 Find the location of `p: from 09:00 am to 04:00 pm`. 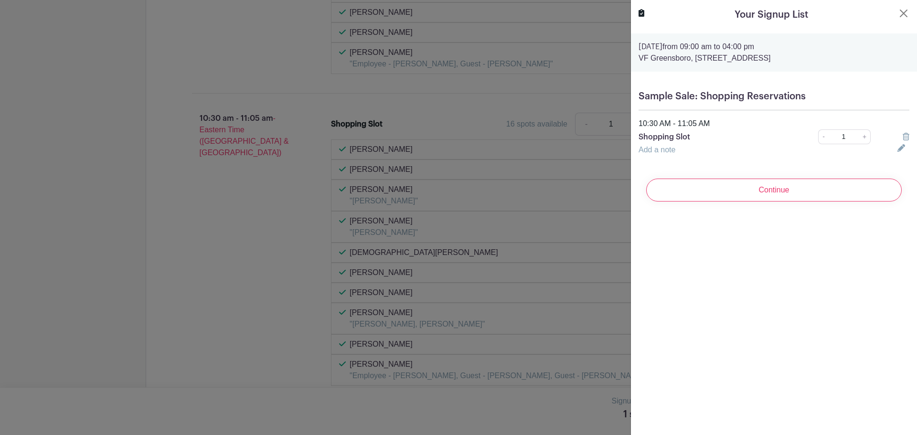

p: from 09:00 am to 04:00 pm is located at coordinates (774, 47).